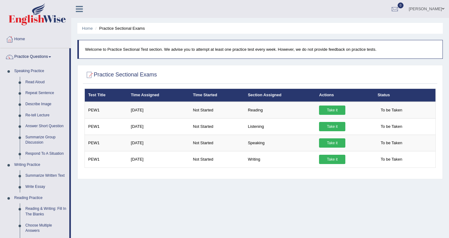 The width and height of the screenshot is (449, 238). I want to click on a: Summarize Written Text, so click(46, 176).